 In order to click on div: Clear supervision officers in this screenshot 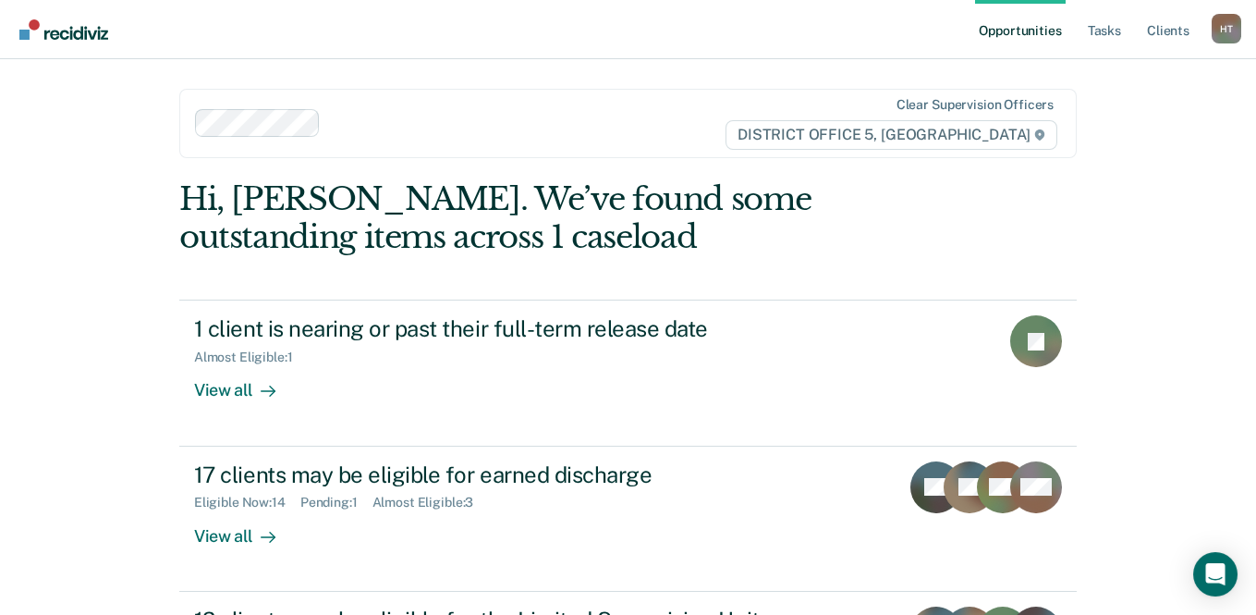, I will do `click(975, 104)`.